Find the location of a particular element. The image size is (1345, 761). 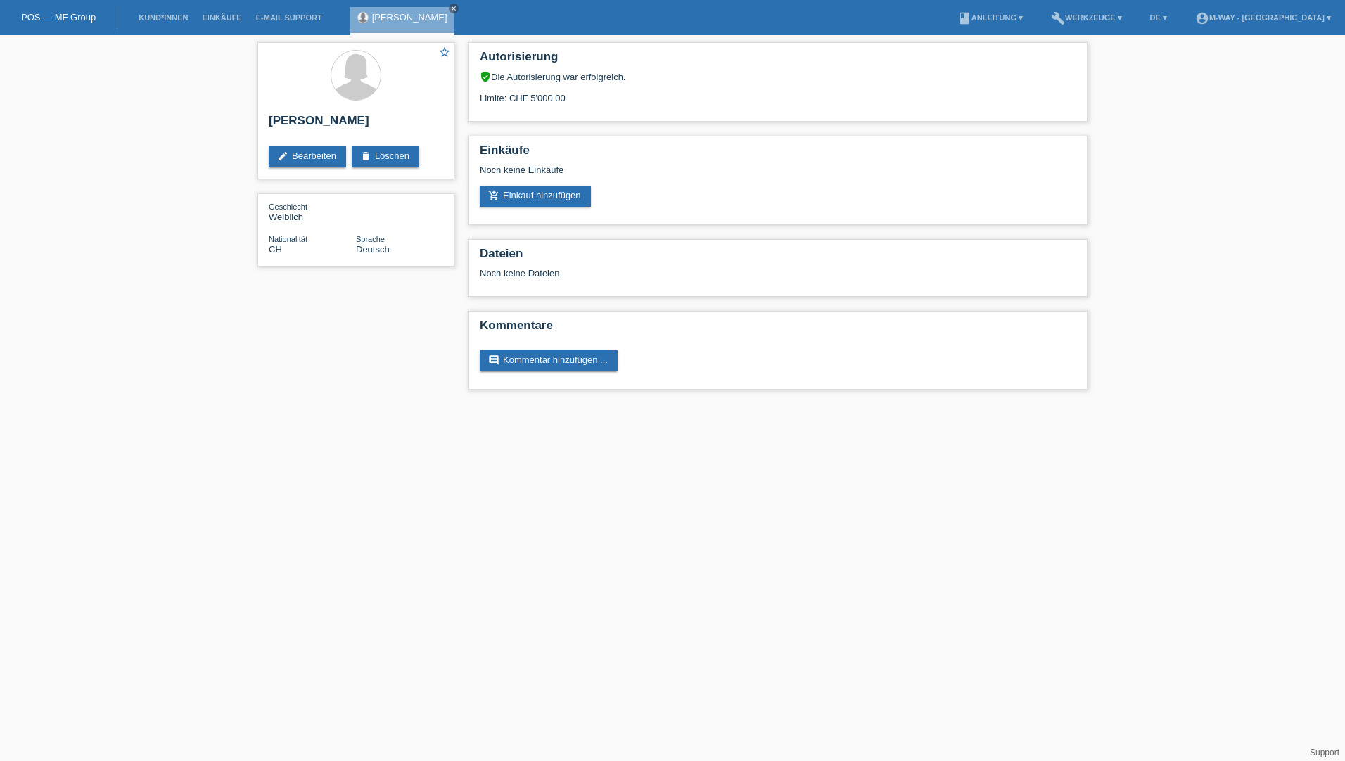

div: Die Autorisierung war erfolgreich. is located at coordinates (778, 77).